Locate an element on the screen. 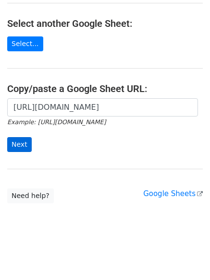  input: Paste your Google Sheet URL here is located at coordinates (102, 107).